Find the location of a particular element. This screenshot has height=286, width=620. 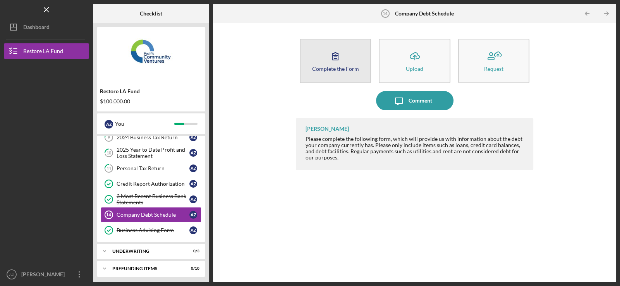

button: Upload is located at coordinates (415, 61).